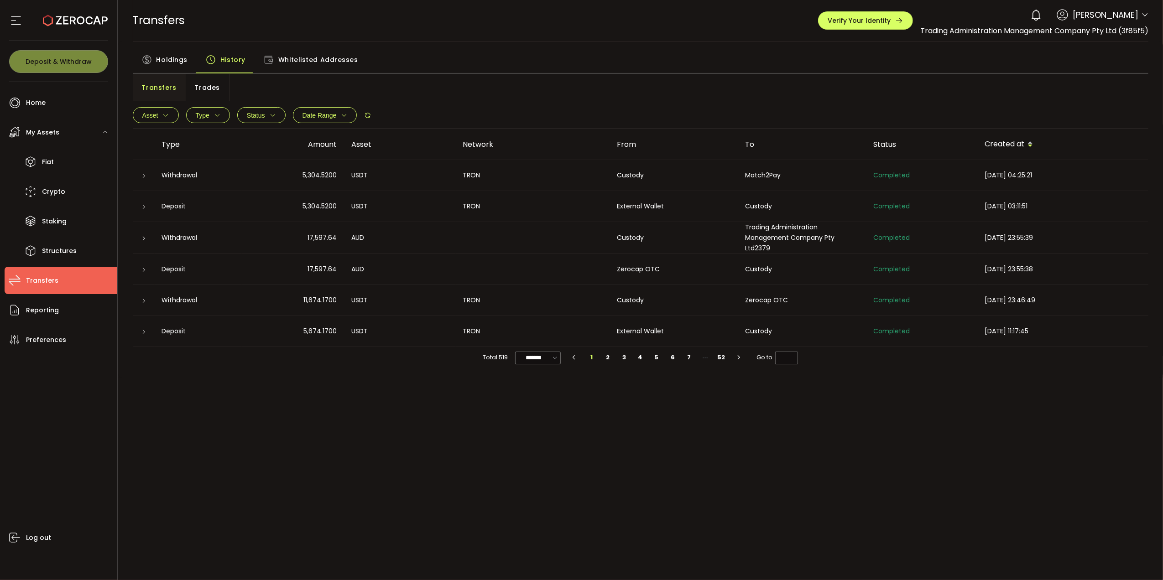 This screenshot has width=1163, height=580. I want to click on span: Staking, so click(54, 221).